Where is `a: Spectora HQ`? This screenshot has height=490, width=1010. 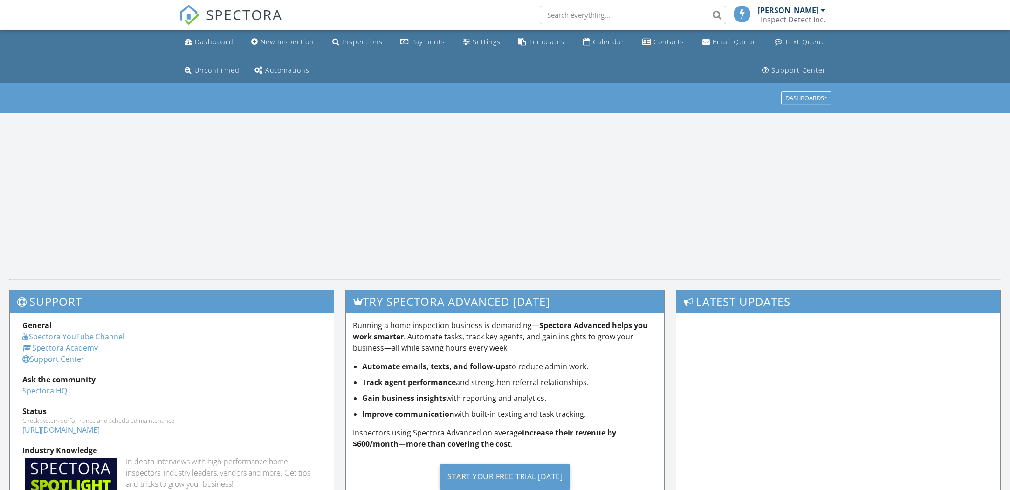 a: Spectora HQ is located at coordinates (45, 391).